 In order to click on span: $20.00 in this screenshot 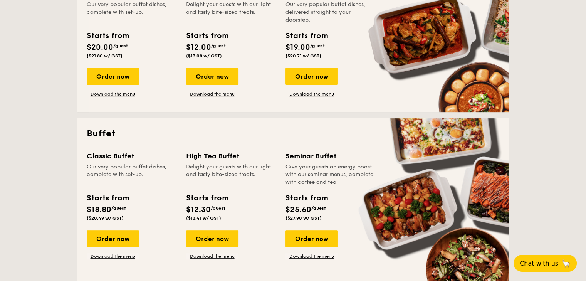, I will do `click(100, 47)`.